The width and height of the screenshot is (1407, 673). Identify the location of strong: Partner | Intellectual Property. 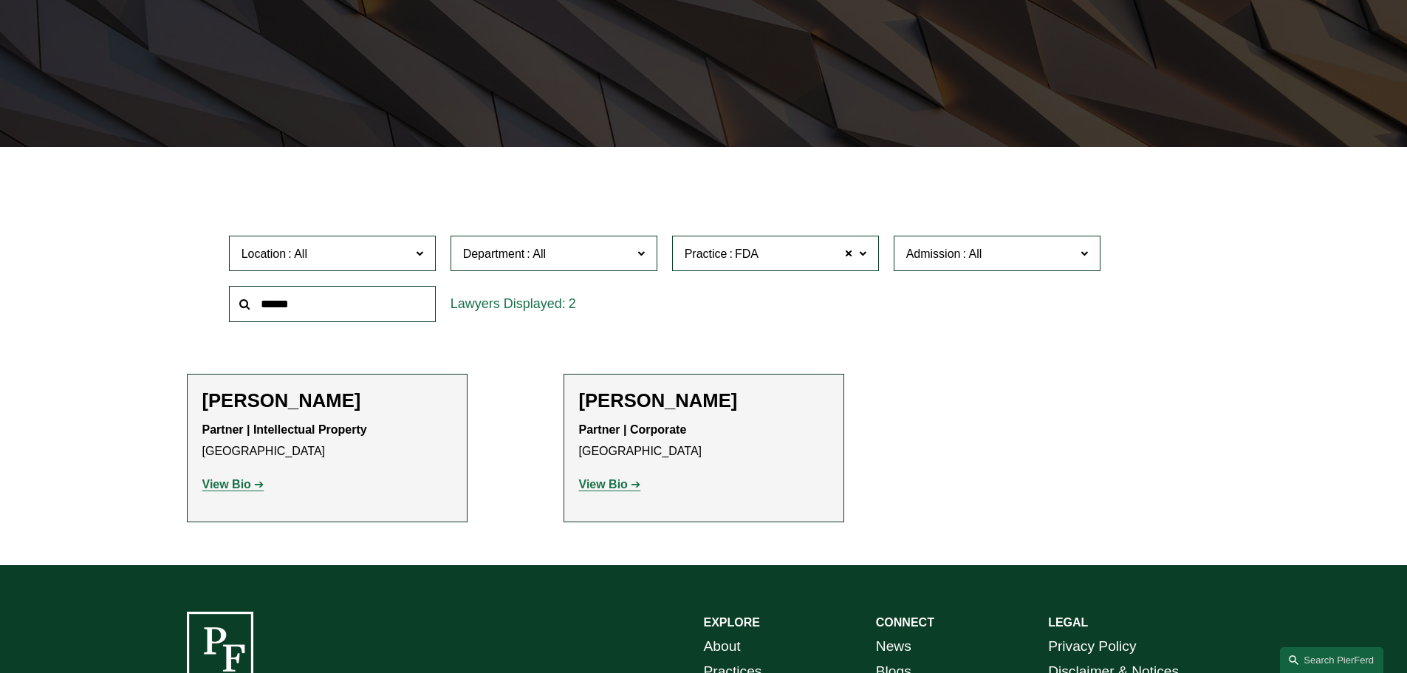
(284, 429).